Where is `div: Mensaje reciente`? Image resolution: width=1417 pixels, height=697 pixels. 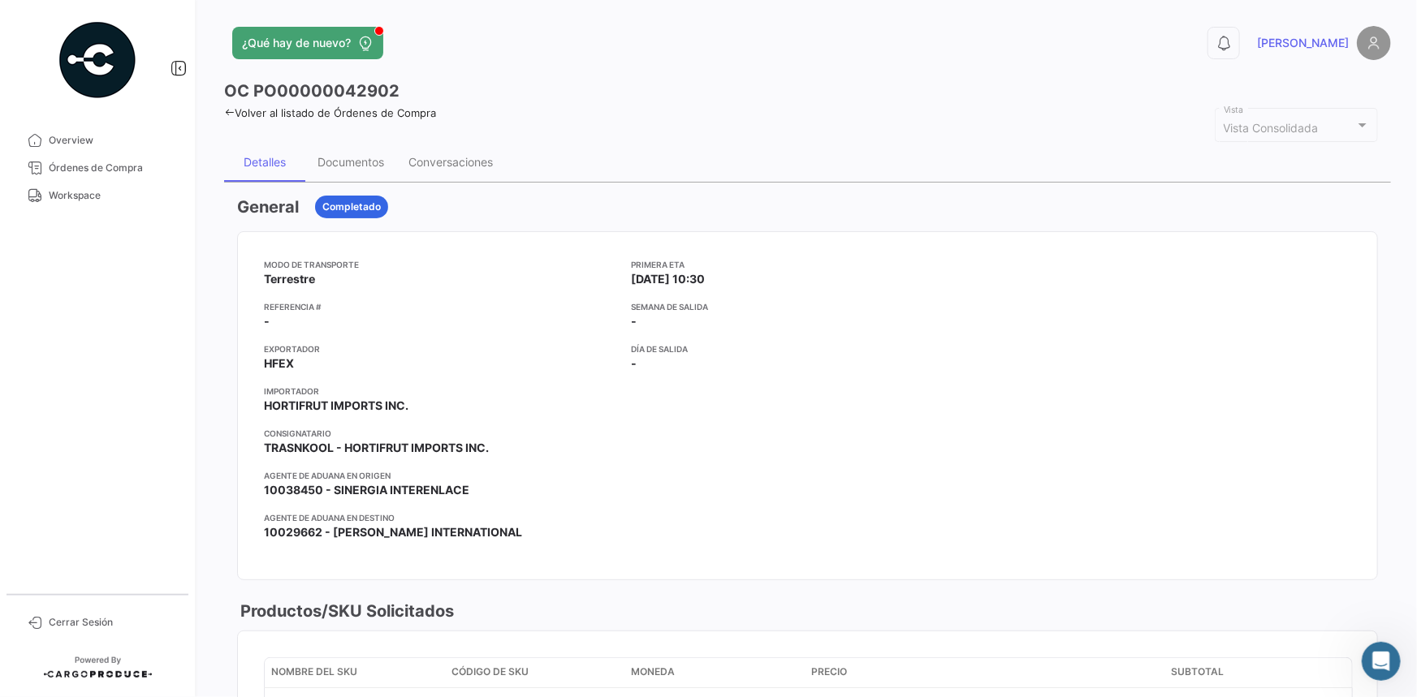 div: Mensaje reciente is located at coordinates (162, 240).